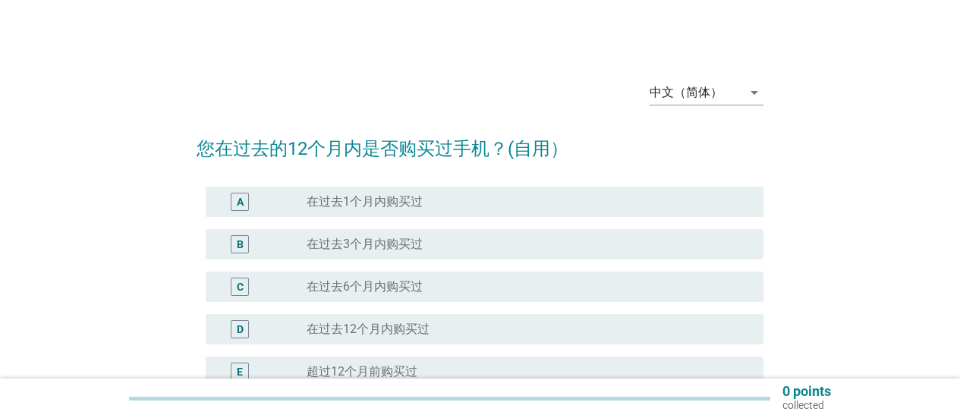 Image resolution: width=960 pixels, height=418 pixels. What do you see at coordinates (368, 329) in the screenshot?
I see `label: 在过去12个月内购买过` at bounding box center [368, 329].